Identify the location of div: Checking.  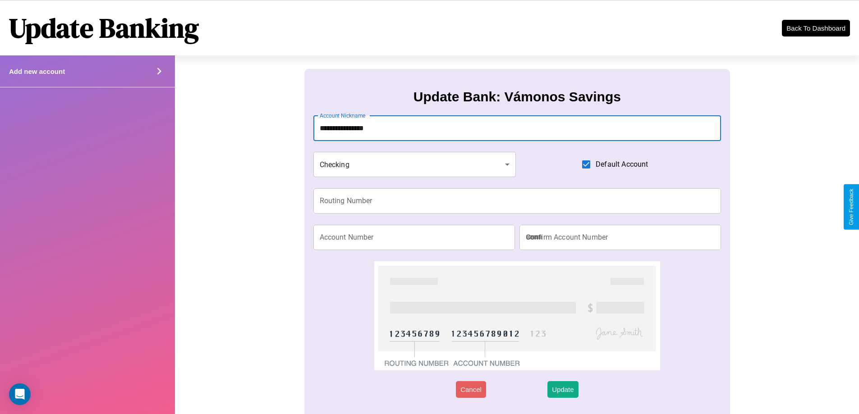
(415, 165).